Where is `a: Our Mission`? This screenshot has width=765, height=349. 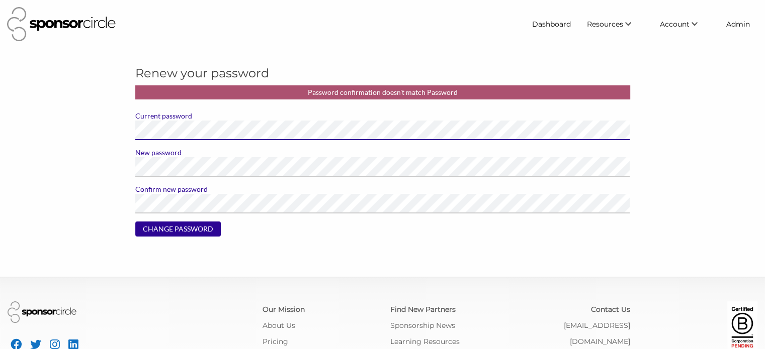 a: Our Mission is located at coordinates (284, 310).